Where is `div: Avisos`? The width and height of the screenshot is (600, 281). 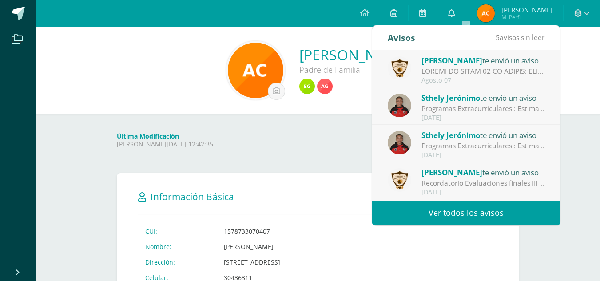
div: Avisos is located at coordinates (402, 37).